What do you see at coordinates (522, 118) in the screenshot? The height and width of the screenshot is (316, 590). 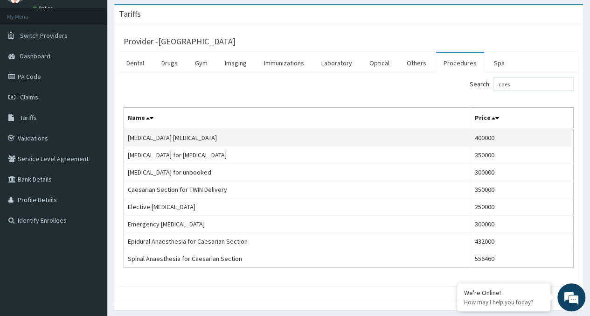 I see `th: Price` at bounding box center [522, 118].